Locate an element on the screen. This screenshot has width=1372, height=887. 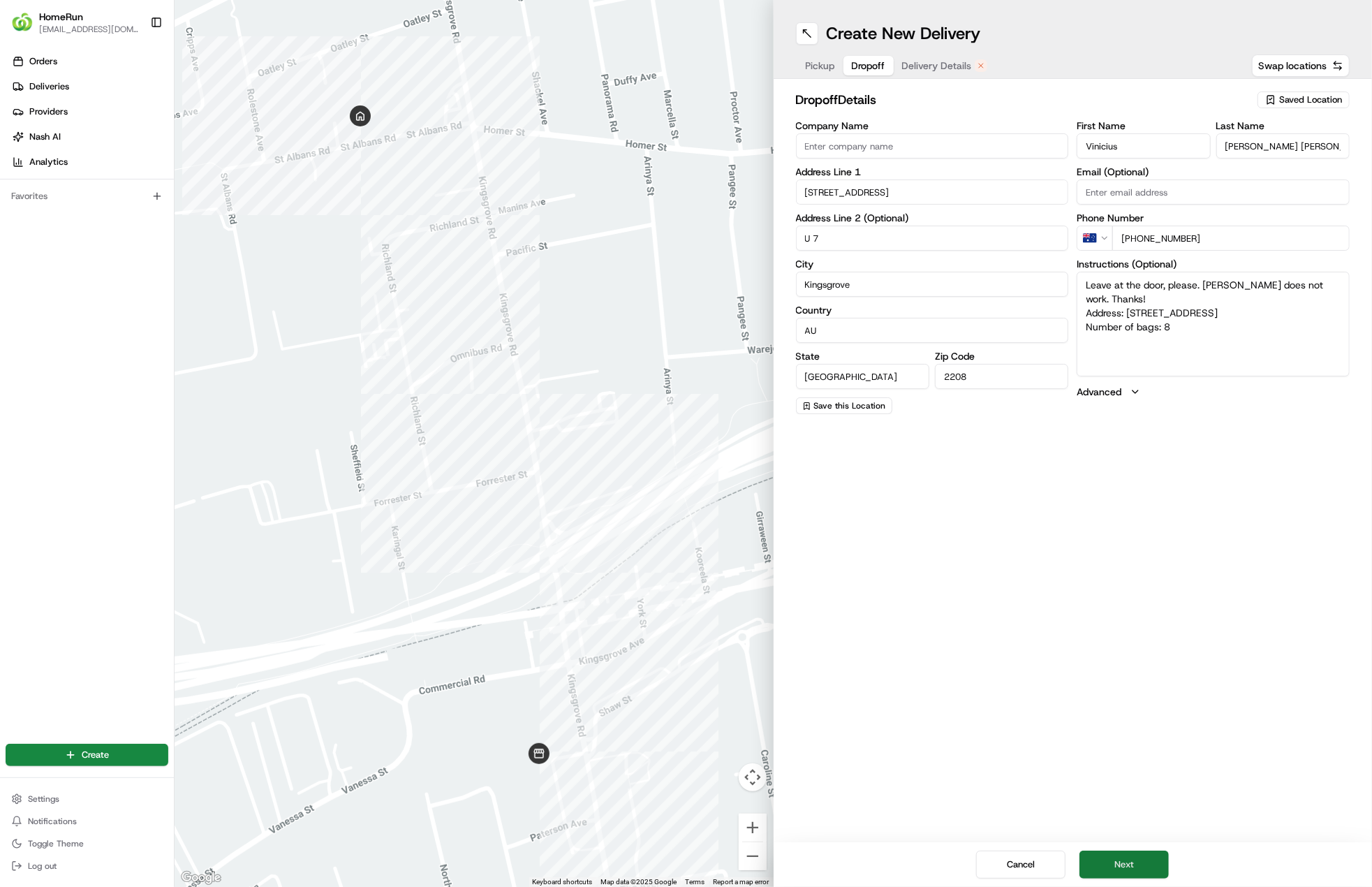
input: Enter country is located at coordinates (932, 331).